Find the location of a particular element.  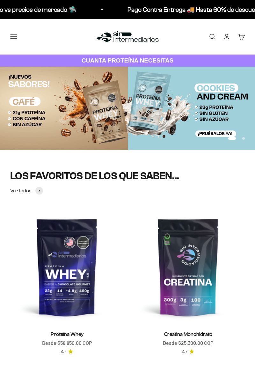

sale-price: Desde $58.850,00 COP is located at coordinates (67, 343).